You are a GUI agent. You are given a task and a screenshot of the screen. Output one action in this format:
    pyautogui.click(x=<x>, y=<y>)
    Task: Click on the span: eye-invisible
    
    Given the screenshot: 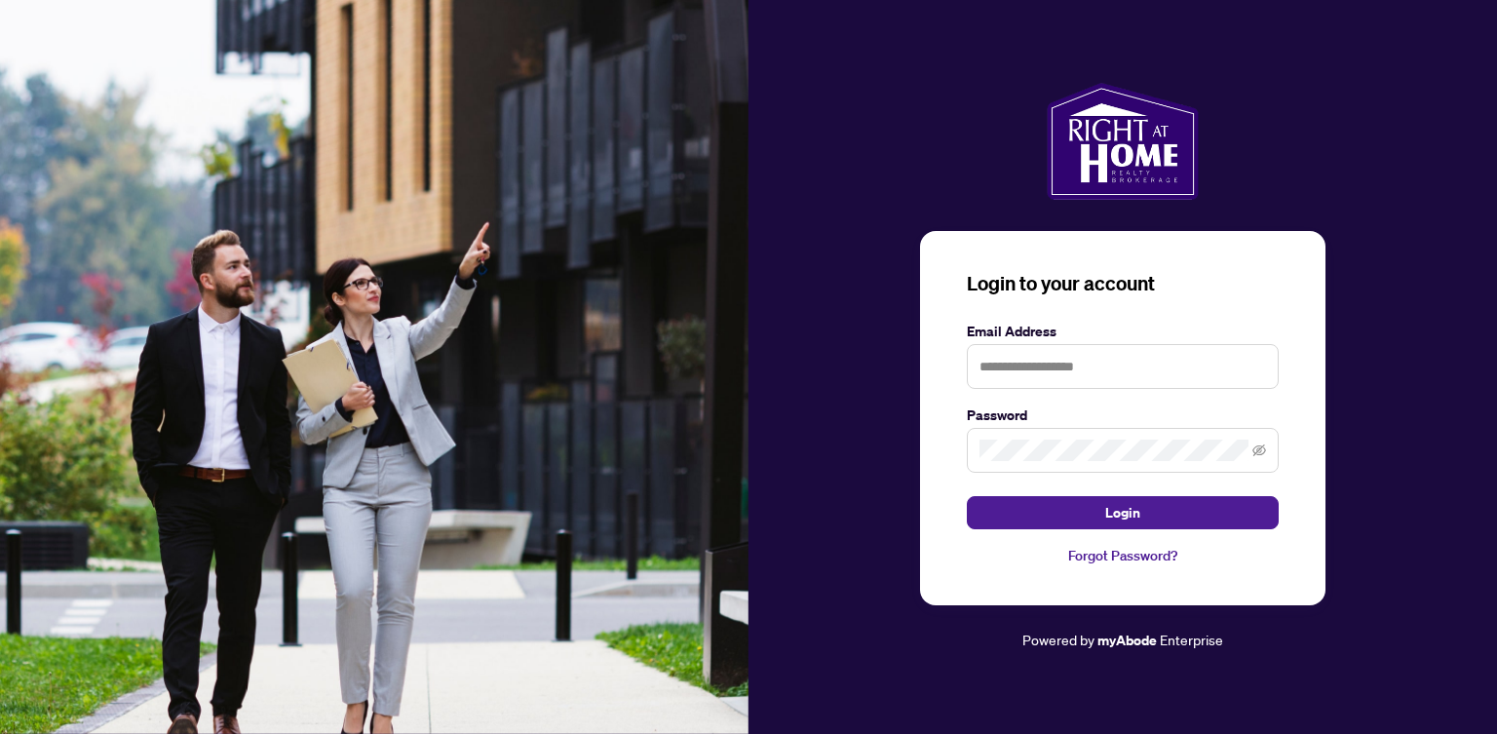 What is the action you would take?
    pyautogui.click(x=1260, y=450)
    